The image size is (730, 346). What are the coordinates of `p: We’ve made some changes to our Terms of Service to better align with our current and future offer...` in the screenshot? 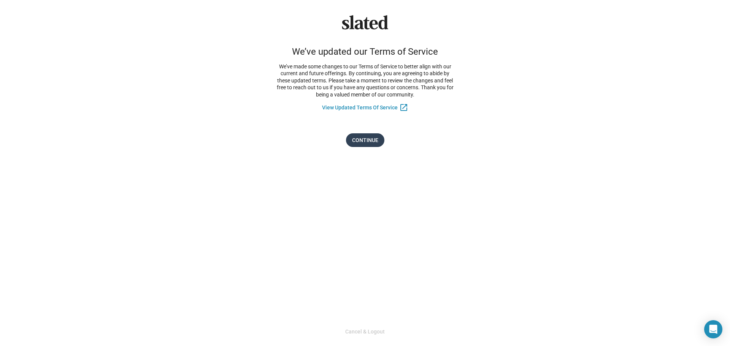 It's located at (365, 81).